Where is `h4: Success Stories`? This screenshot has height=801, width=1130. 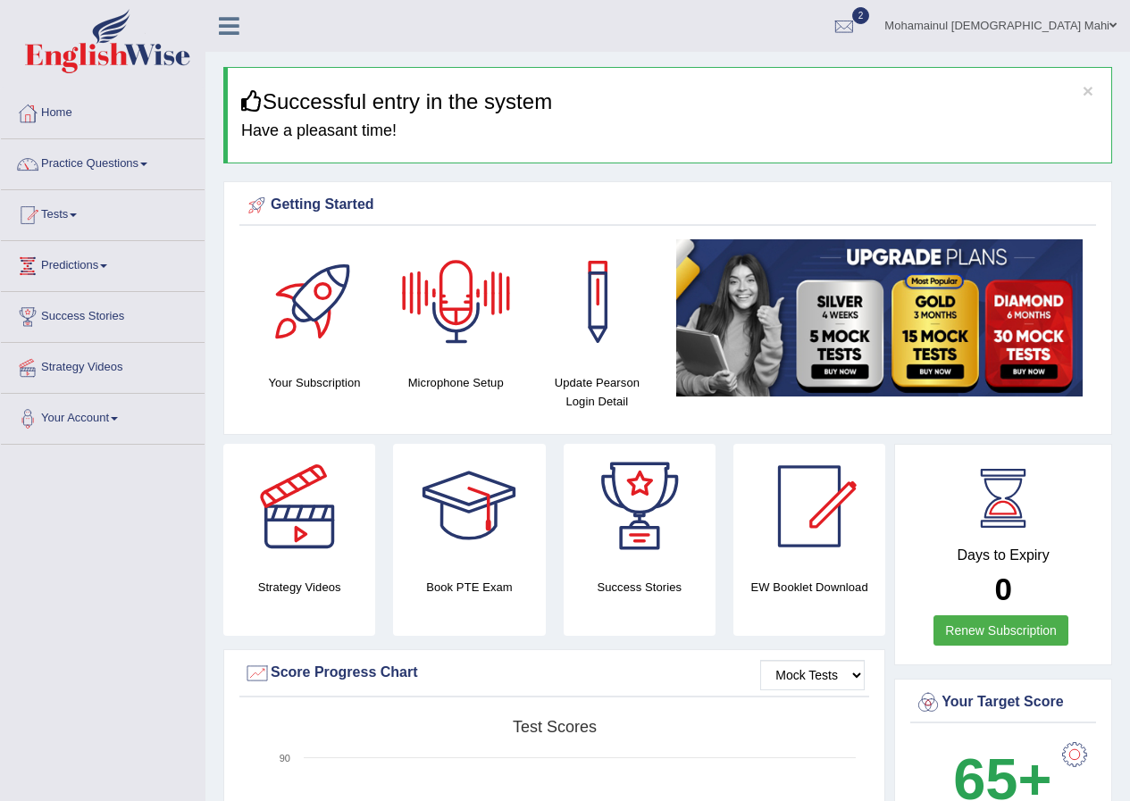
h4: Success Stories is located at coordinates (640, 587).